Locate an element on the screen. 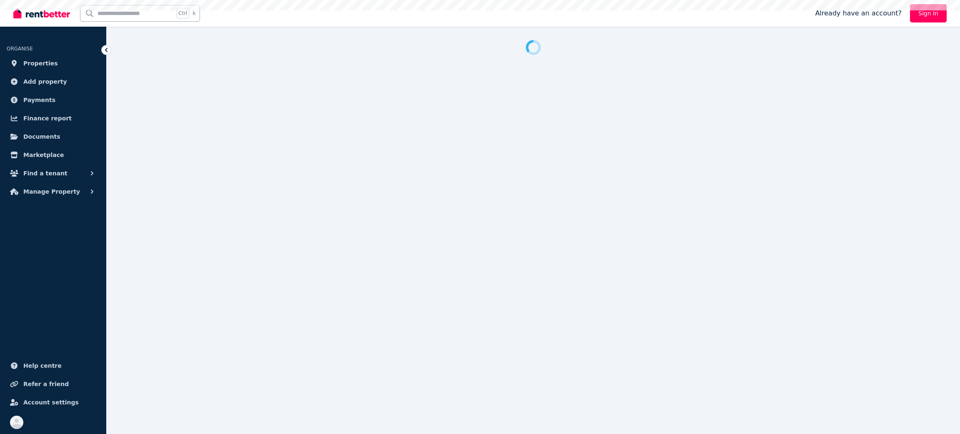  a: Account settings is located at coordinates (53, 403).